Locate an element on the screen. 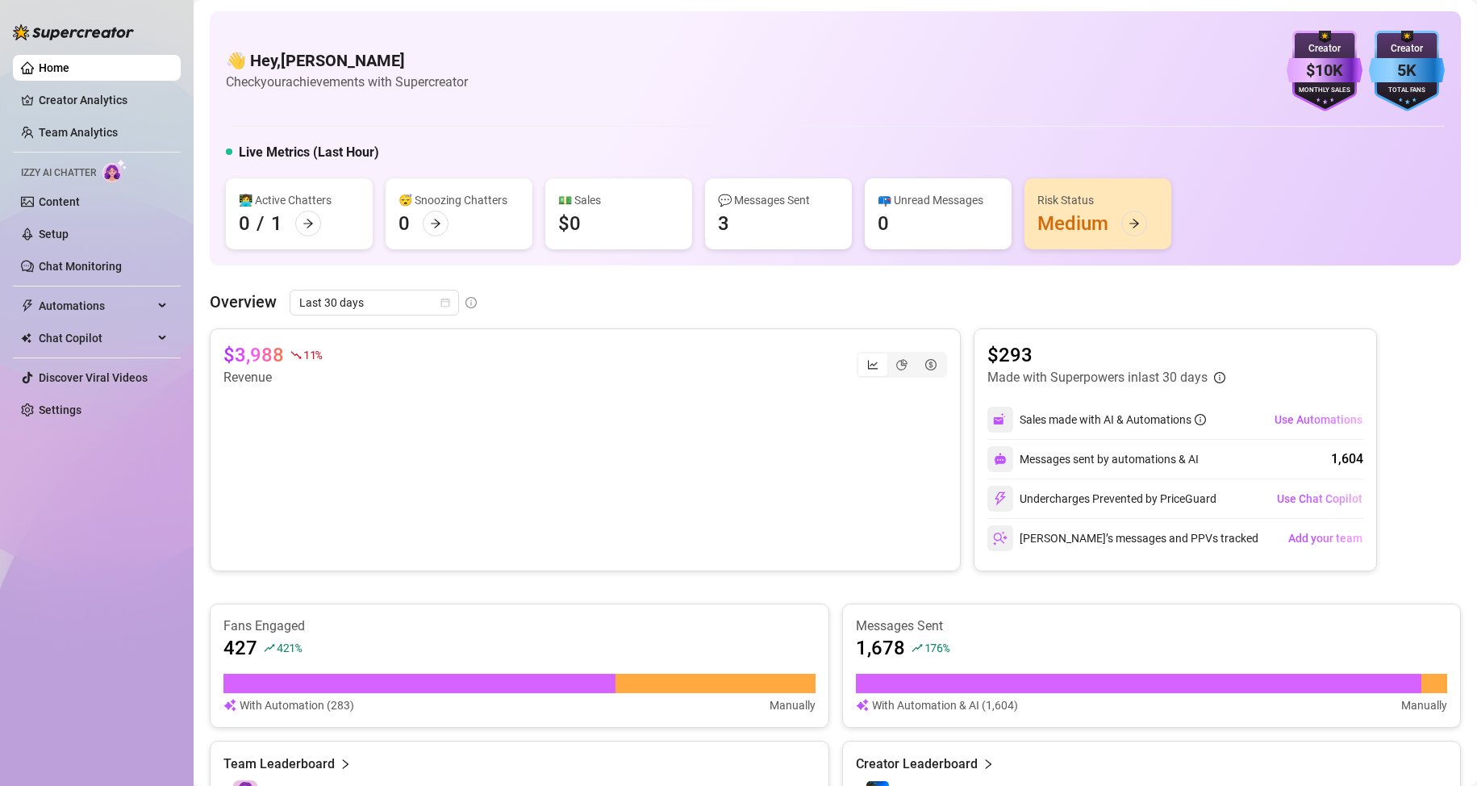  img: AI Chatter is located at coordinates (115, 170).